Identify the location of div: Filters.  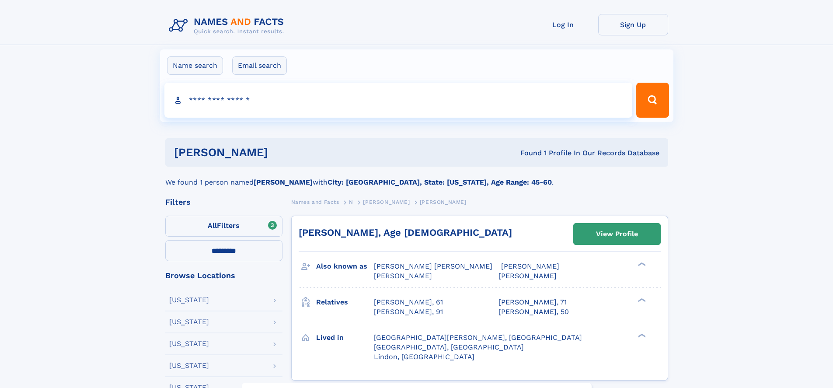
(224, 202).